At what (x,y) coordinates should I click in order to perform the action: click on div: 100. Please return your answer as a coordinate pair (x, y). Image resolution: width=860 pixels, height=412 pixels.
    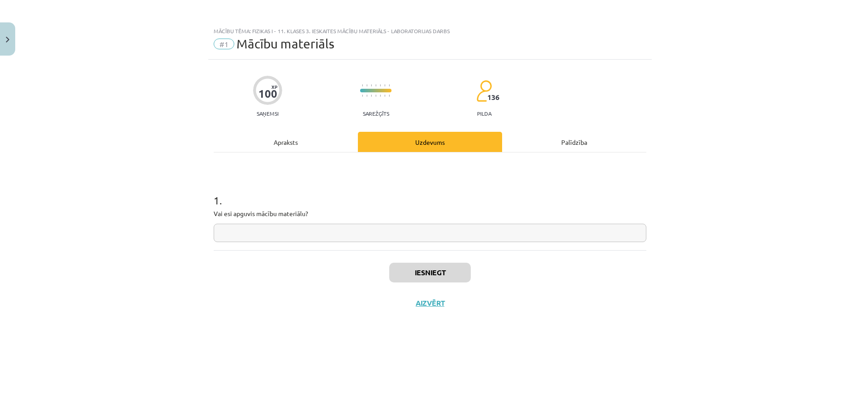
    Looking at the image, I should click on (268, 94).